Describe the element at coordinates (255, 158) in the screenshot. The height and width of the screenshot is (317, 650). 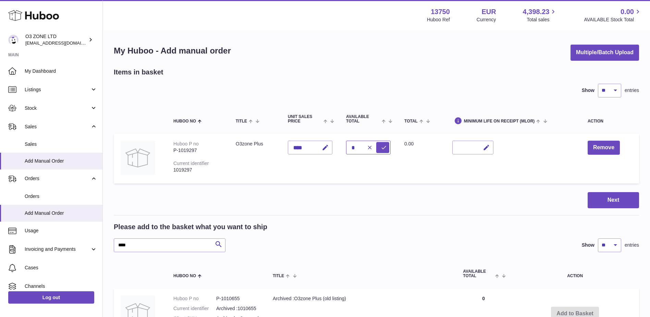
I see `td: O3zone Plus` at that location.